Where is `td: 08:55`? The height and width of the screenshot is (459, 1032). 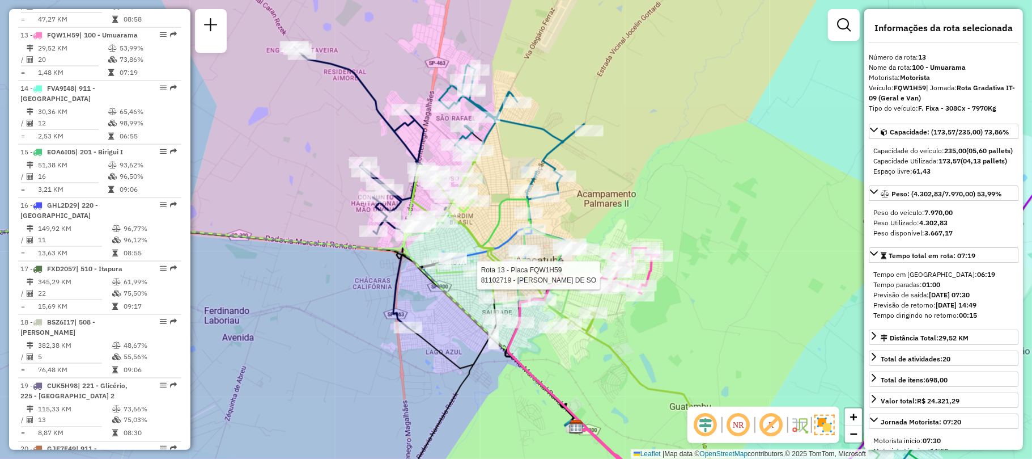
td: 08:55 is located at coordinates (150, 253).